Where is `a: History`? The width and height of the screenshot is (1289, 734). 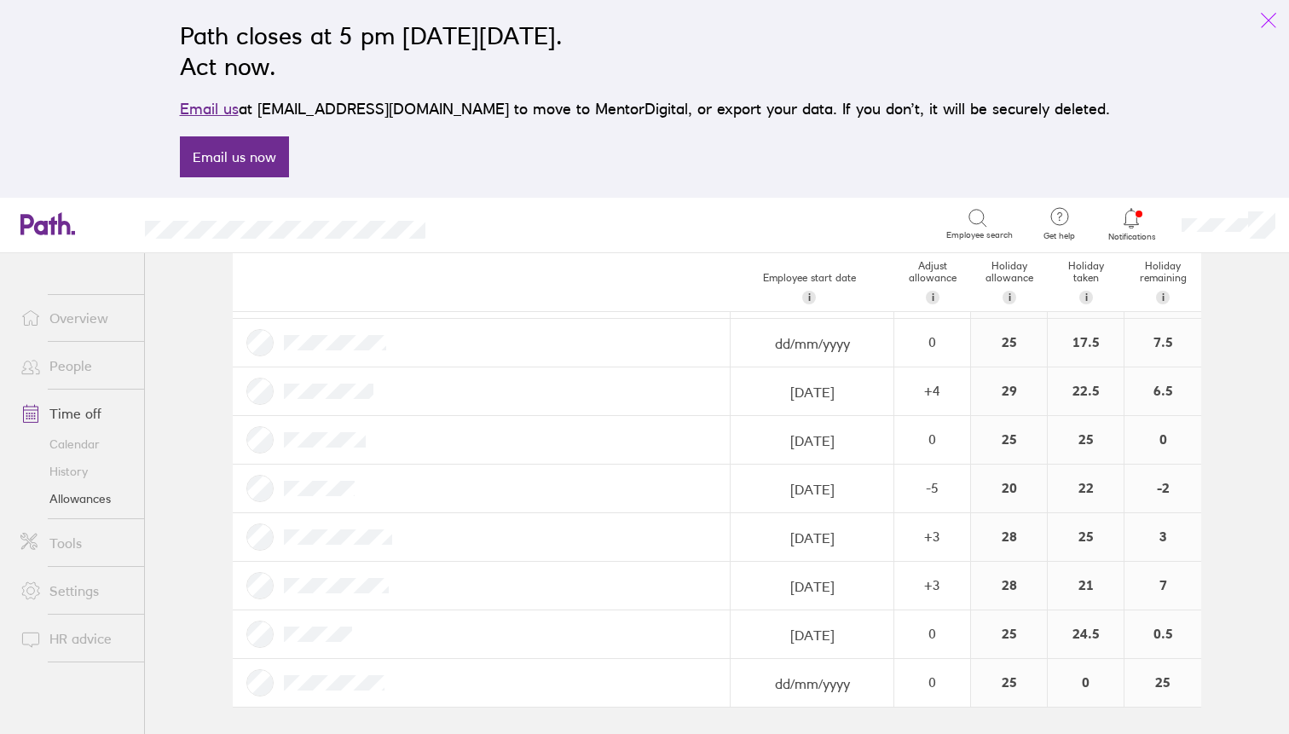 a: History is located at coordinates (75, 471).